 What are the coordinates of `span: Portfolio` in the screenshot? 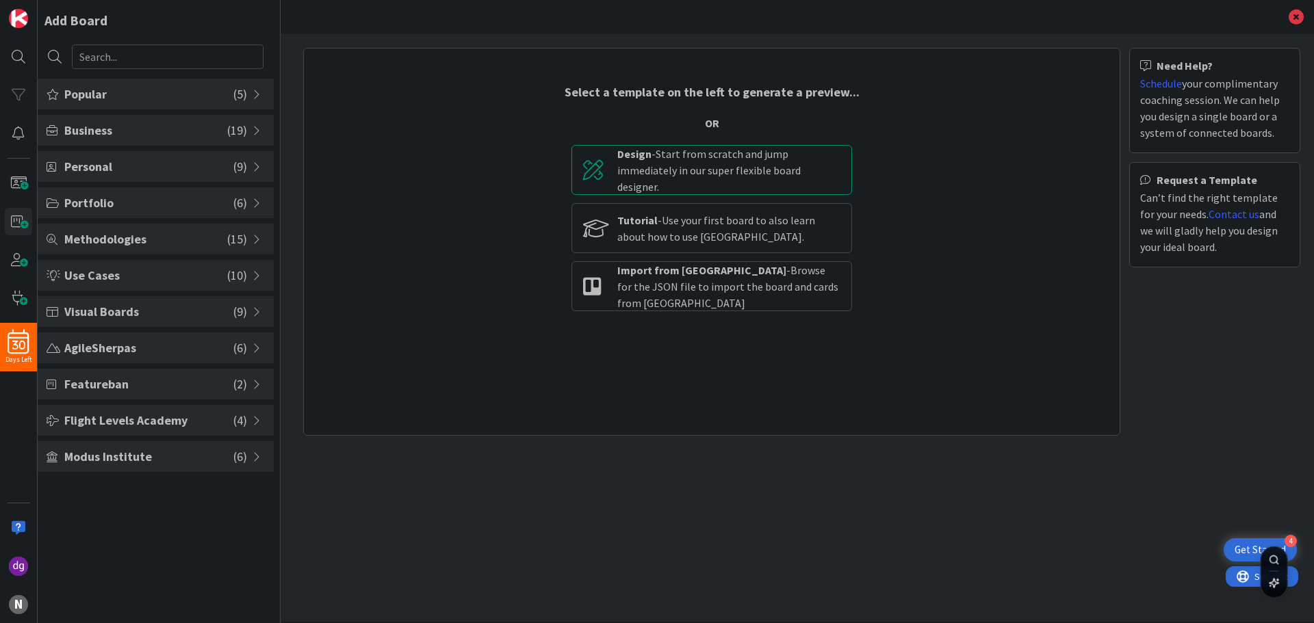 It's located at (148, 203).